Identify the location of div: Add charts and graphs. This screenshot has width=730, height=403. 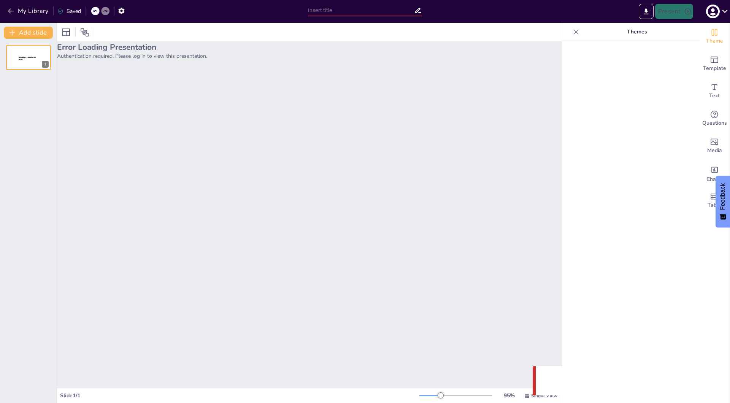
(714, 173).